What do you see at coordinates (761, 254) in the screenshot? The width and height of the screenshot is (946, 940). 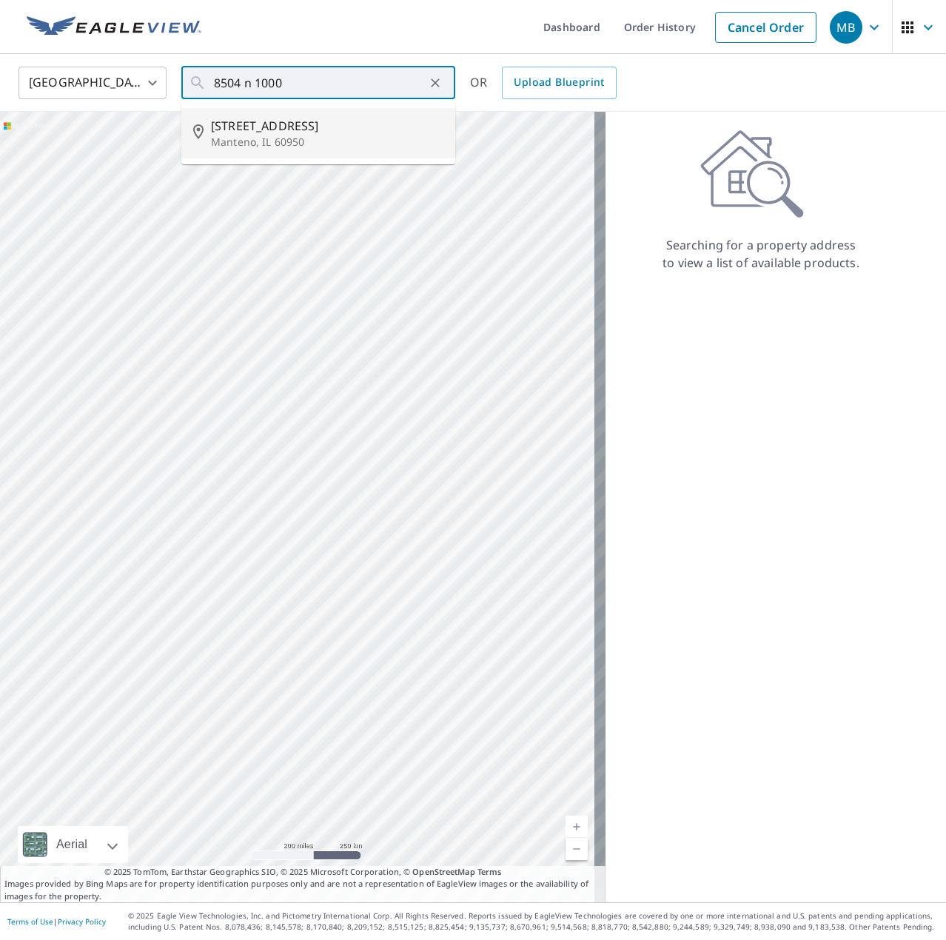 I see `p: Searching for a property address to view a list of available products.` at bounding box center [761, 254].